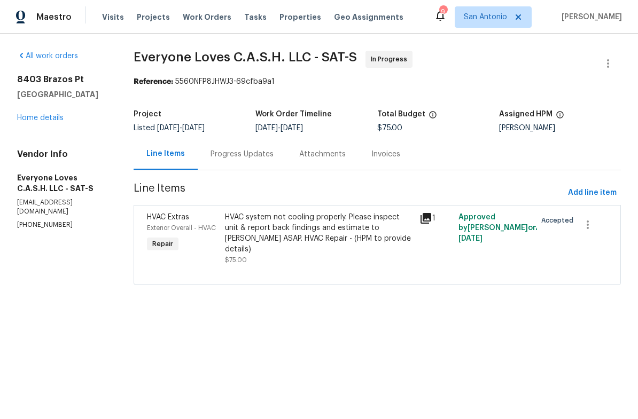 The width and height of the screenshot is (638, 419). What do you see at coordinates (443, 12) in the screenshot?
I see `div: 9` at bounding box center [443, 12].